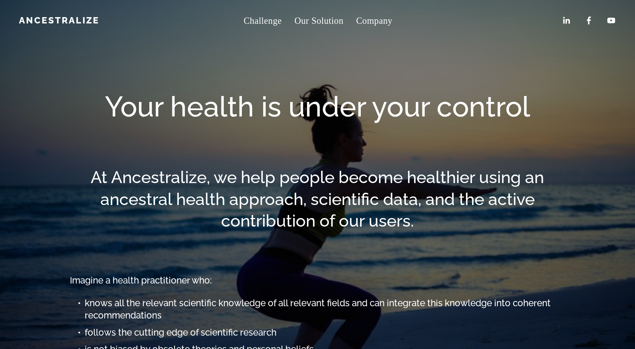 This screenshot has height=349, width=635. Describe the element at coordinates (318, 199) in the screenshot. I see `h2: At Ancestralize, we help people become healthier using an ancestral health approach, scientific d...` at that location.